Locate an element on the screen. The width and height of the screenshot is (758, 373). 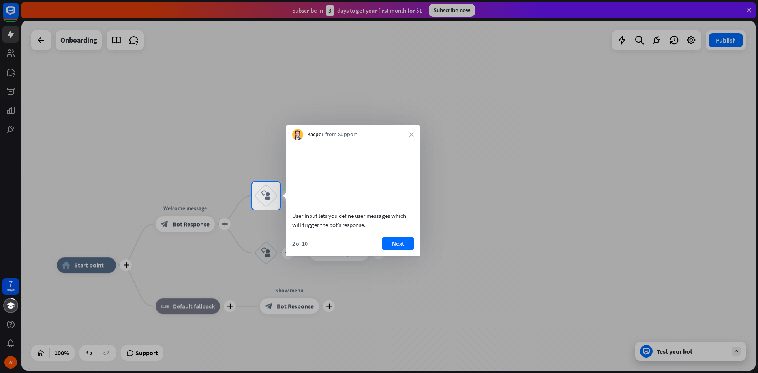
span: Kacper is located at coordinates (315, 135).